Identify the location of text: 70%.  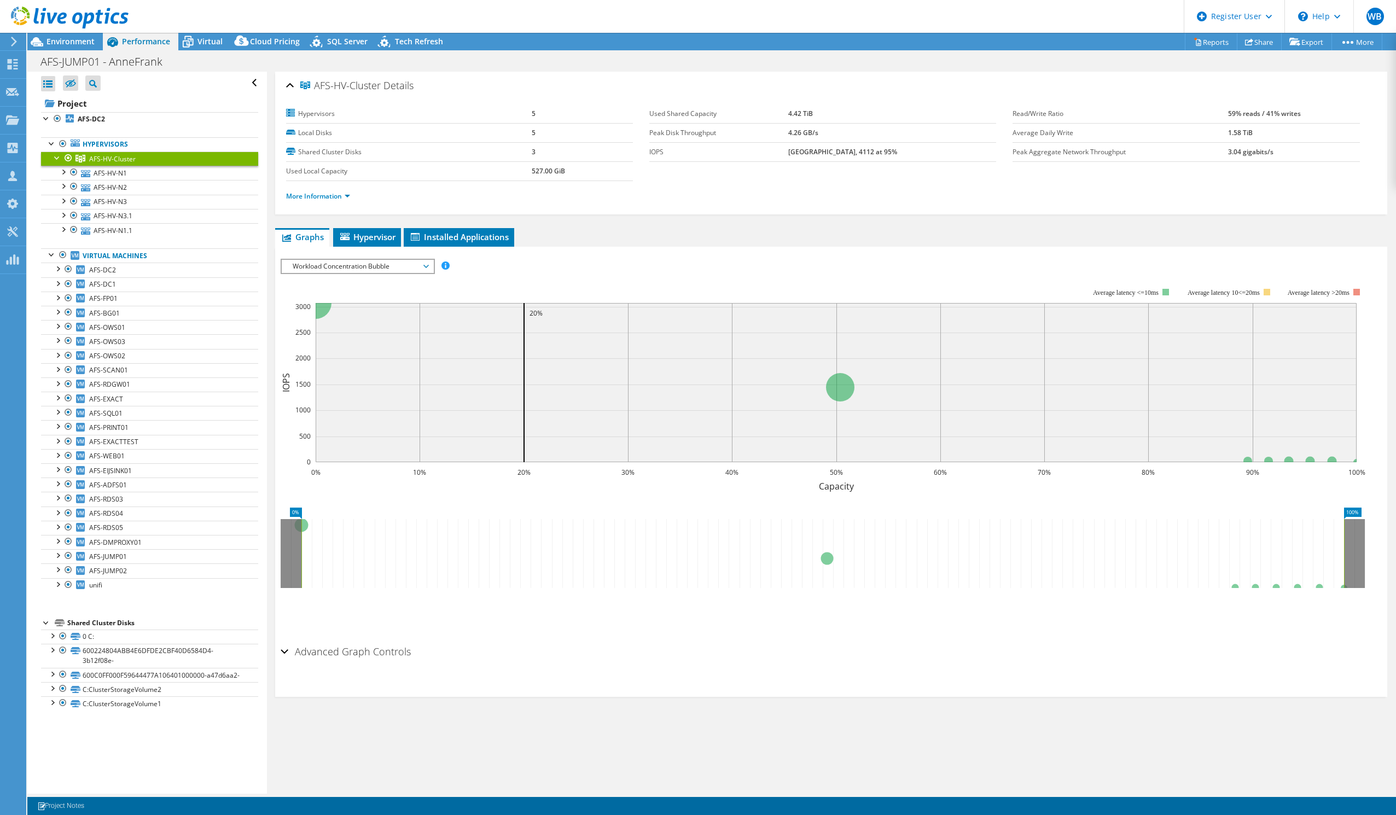
(1044, 472).